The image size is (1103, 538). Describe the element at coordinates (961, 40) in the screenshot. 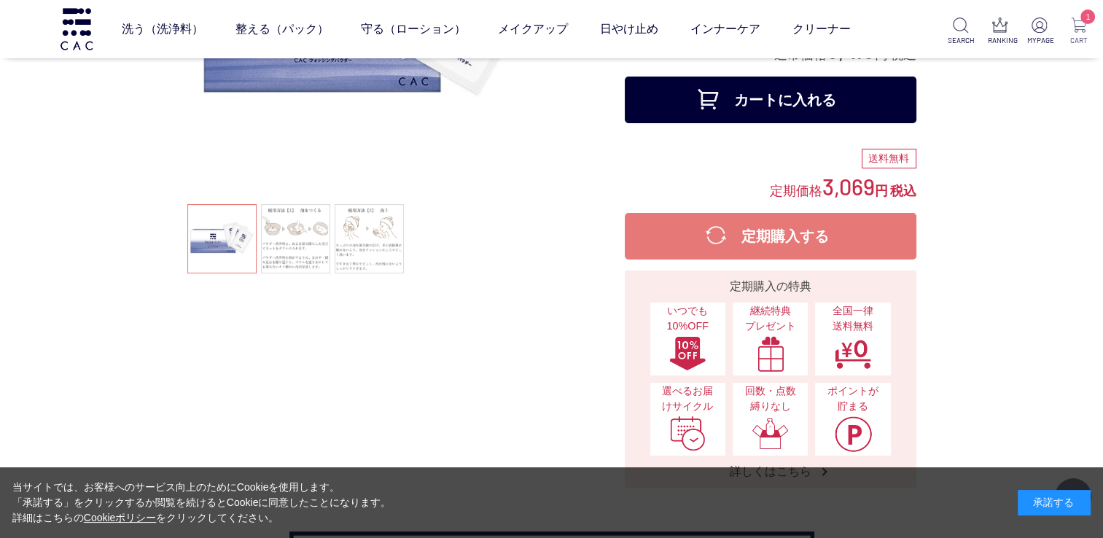

I see `p: SEARCH` at that location.